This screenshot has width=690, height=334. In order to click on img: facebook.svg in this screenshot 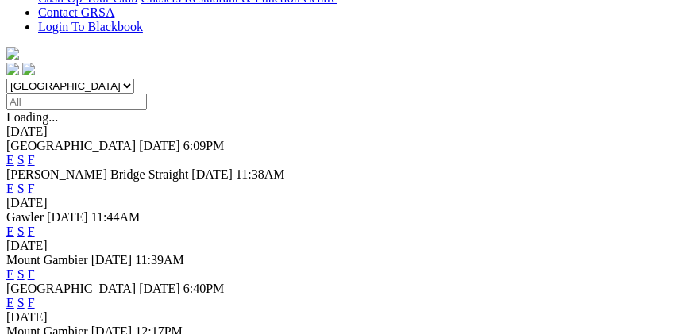, I will do `click(13, 69)`.